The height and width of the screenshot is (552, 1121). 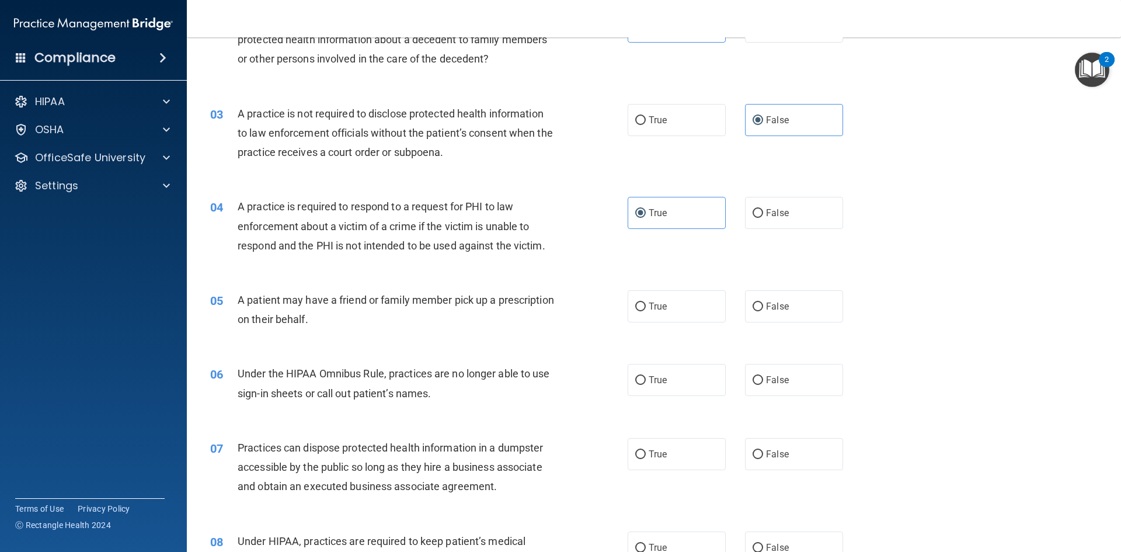 What do you see at coordinates (217, 449) in the screenshot?
I see `span: 07` at bounding box center [217, 449].